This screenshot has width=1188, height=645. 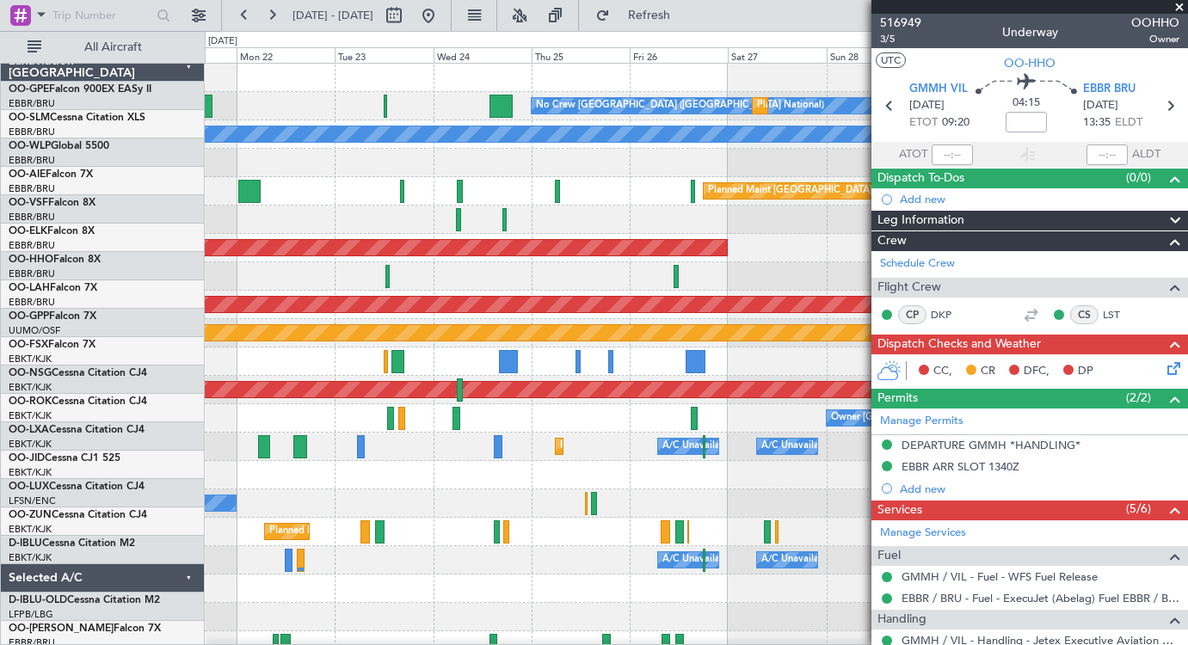 I want to click on span: GMMH VIL, so click(x=939, y=89).